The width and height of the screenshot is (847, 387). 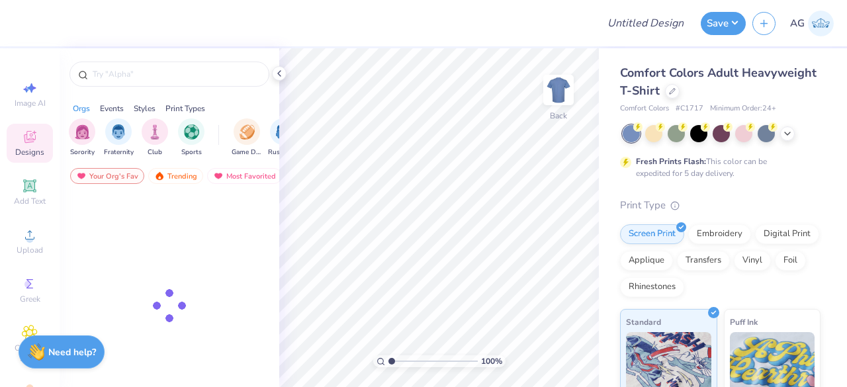 What do you see at coordinates (652, 234) in the screenshot?
I see `div: Screen Print` at bounding box center [652, 234].